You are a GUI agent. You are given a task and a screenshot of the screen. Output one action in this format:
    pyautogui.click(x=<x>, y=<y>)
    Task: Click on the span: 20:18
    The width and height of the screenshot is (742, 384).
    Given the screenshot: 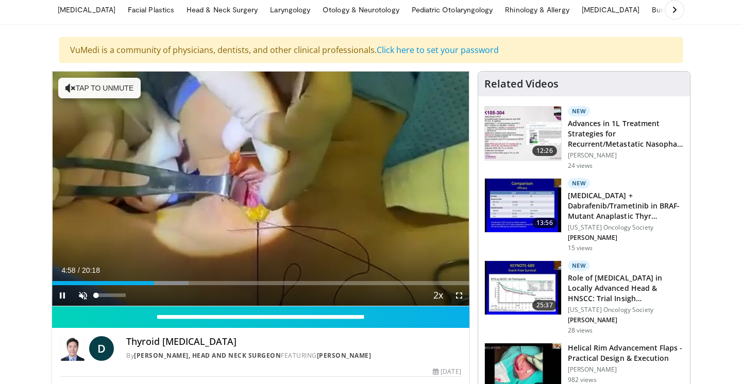 What is the action you would take?
    pyautogui.click(x=91, y=270)
    